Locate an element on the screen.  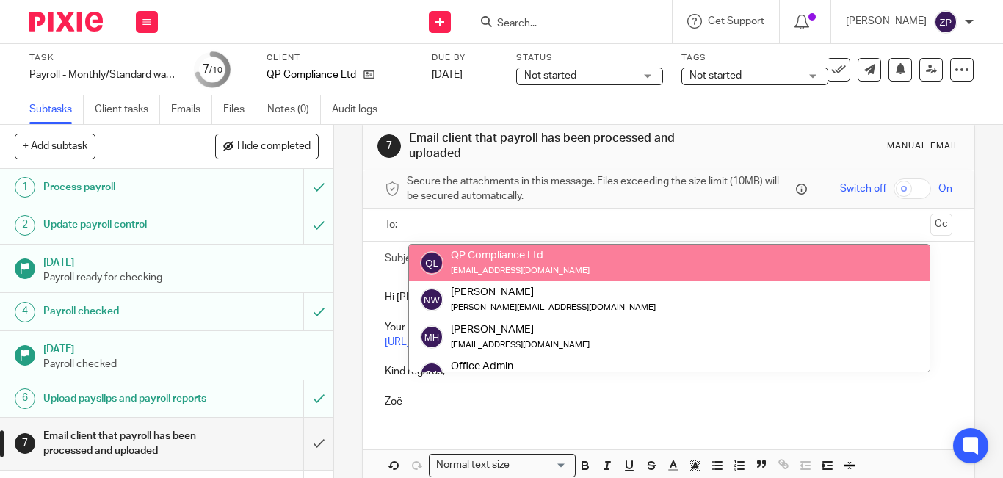
a: Emails is located at coordinates (192, 109).